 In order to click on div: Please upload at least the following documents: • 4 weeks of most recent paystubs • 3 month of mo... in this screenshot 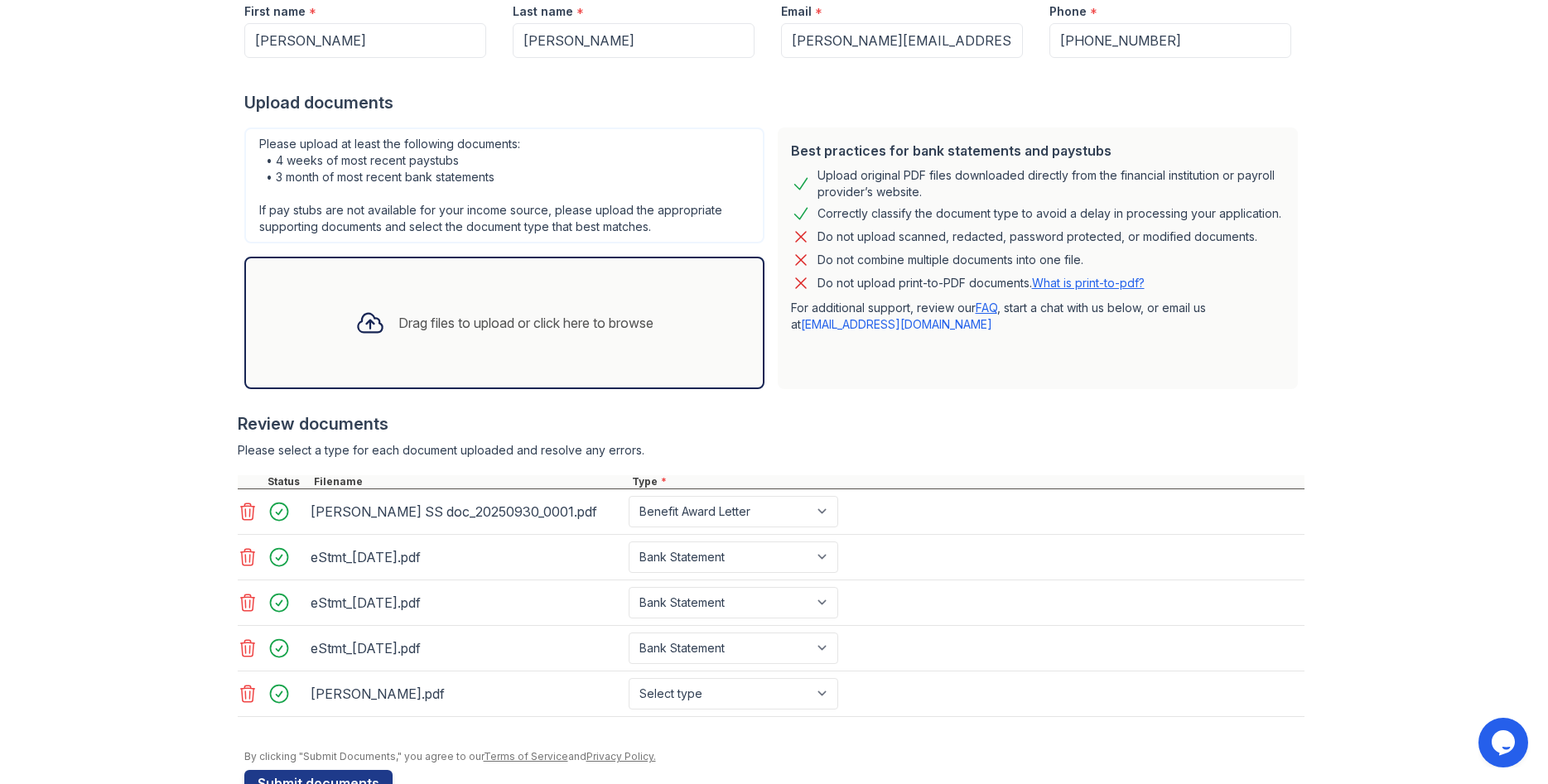, I will do `click(504, 186)`.